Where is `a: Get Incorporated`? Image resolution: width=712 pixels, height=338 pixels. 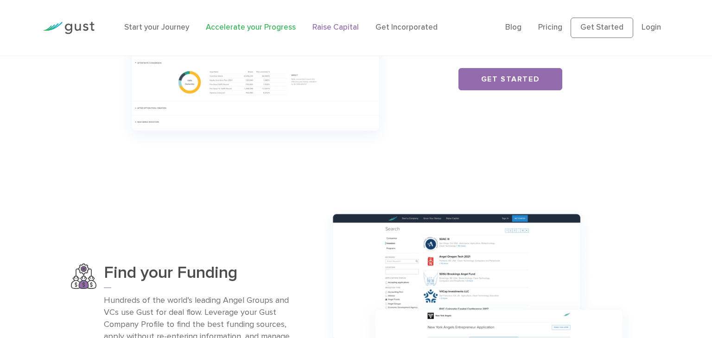
a: Get Incorporated is located at coordinates (406, 27).